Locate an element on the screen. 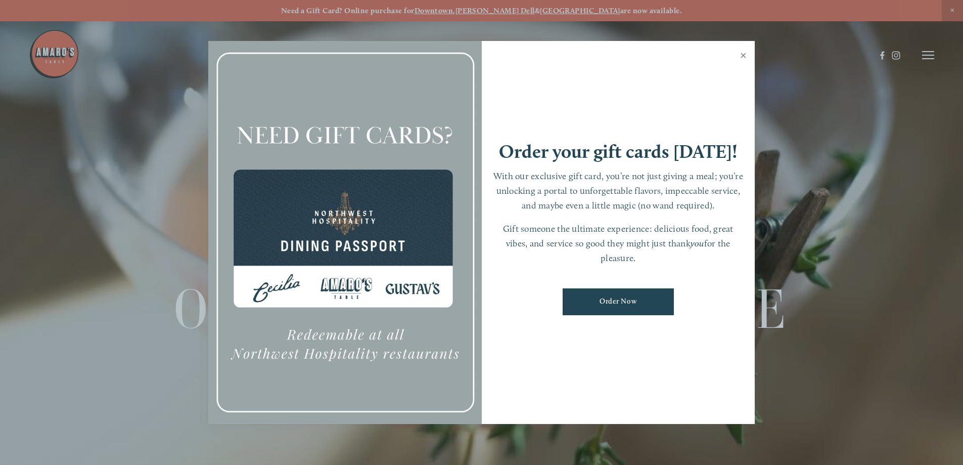 This screenshot has width=963, height=465. a: Order Now is located at coordinates (619, 301).